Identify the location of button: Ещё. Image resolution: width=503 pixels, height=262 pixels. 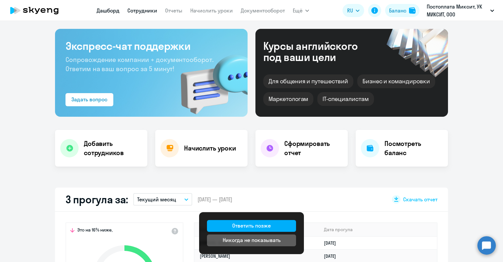
(301, 10).